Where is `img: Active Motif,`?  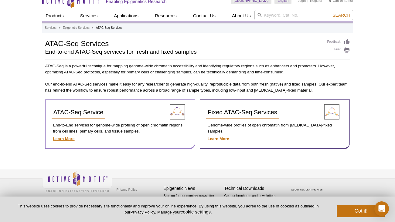
img: Active Motif, is located at coordinates (77, 182).